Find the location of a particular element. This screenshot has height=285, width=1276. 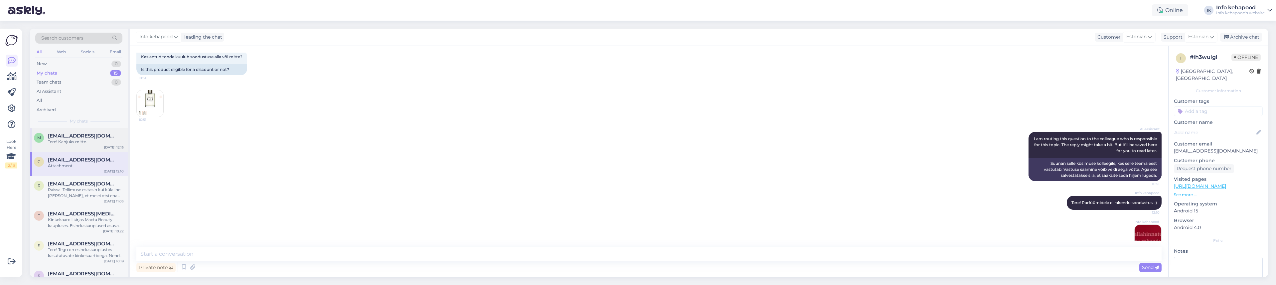

div: Tere! Tegu on esinduskauplustes kasutatavate kinkekaartidega. Nende kahjuks ei saa e-poes tasuda. is located at coordinates (86, 253).